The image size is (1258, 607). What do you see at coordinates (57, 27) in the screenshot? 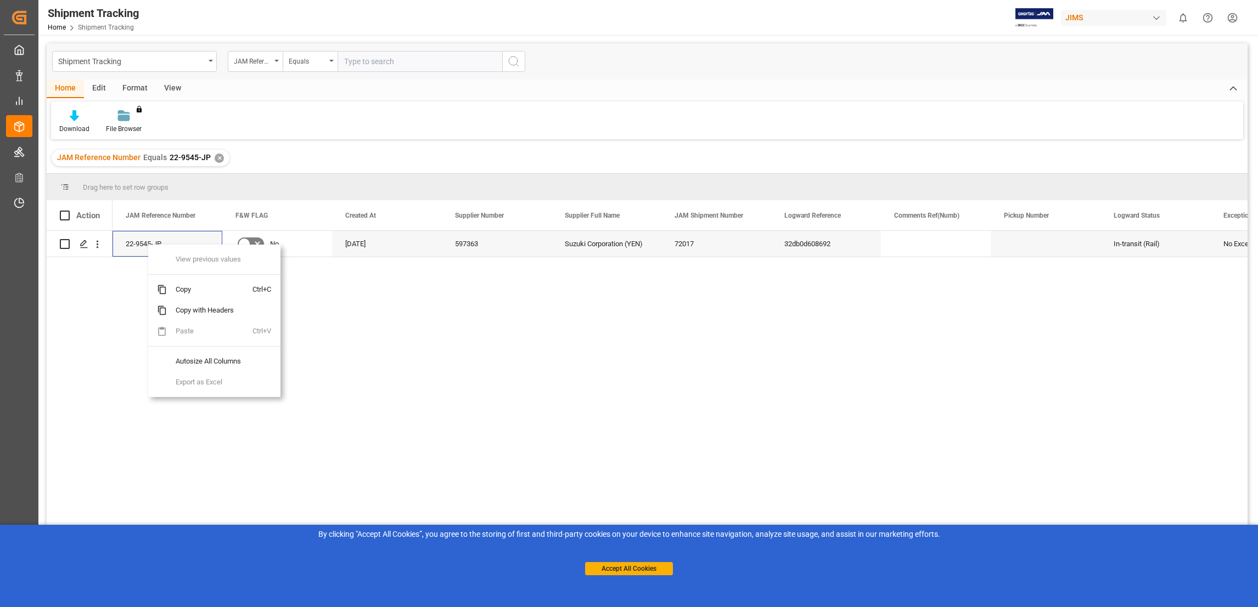
I see `a: Home` at bounding box center [57, 27].